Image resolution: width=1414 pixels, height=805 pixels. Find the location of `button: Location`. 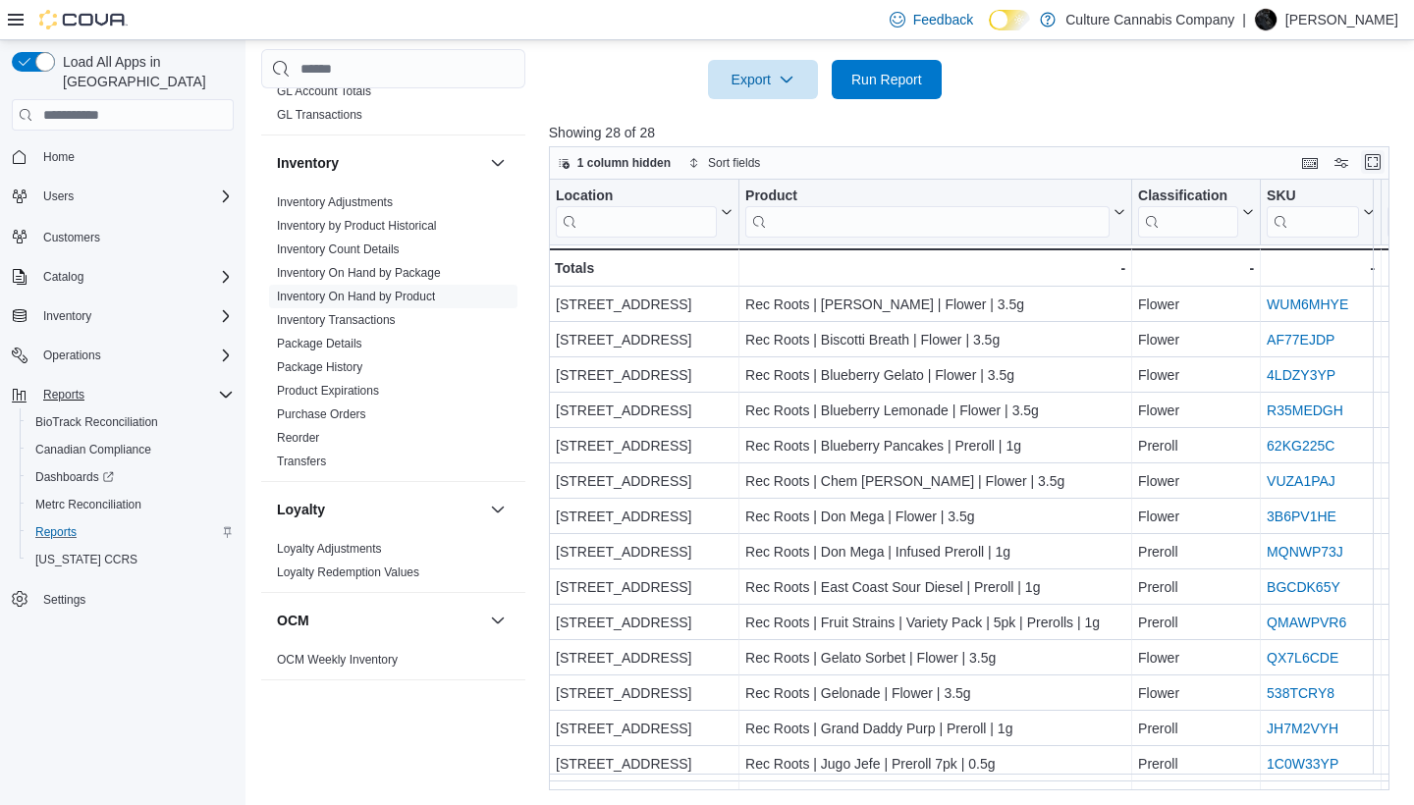

button: Location is located at coordinates (644, 212).